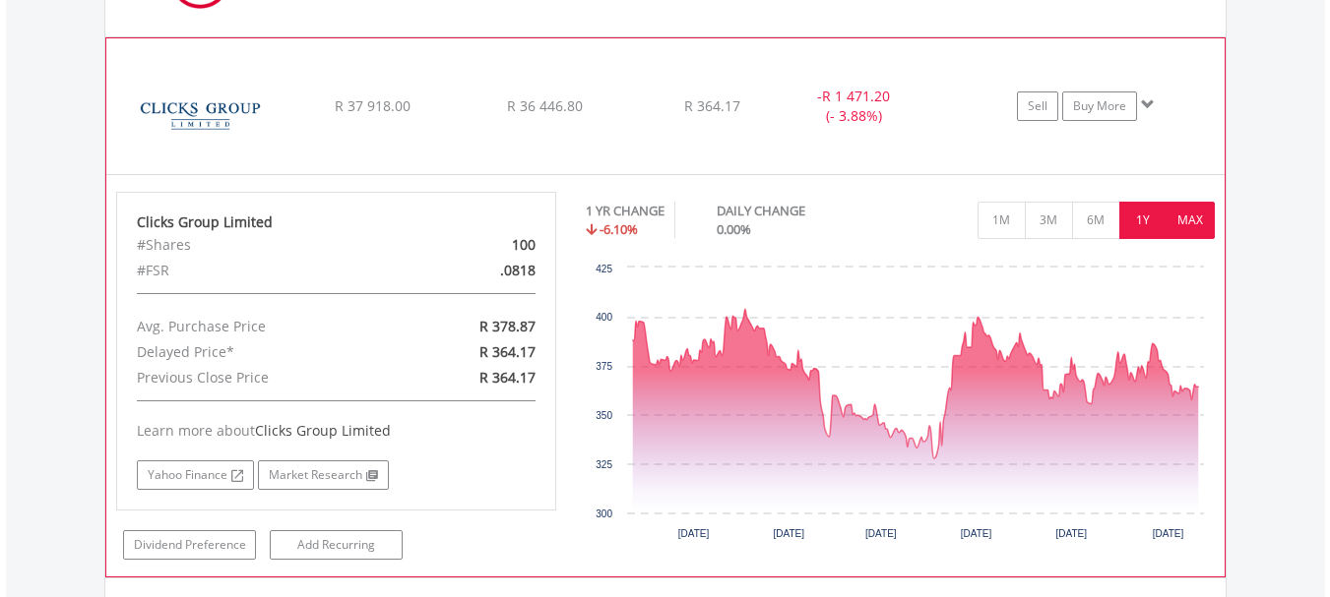  I want to click on a: Add Recurring, so click(336, 545).